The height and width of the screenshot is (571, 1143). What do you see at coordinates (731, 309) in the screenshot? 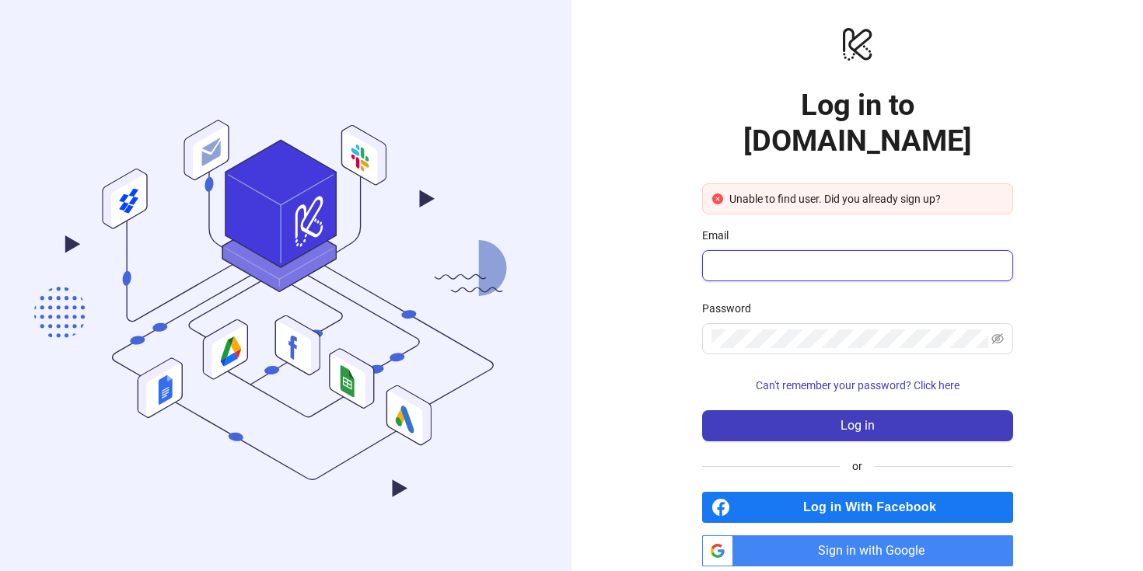
I see `label: Password` at bounding box center [731, 309].